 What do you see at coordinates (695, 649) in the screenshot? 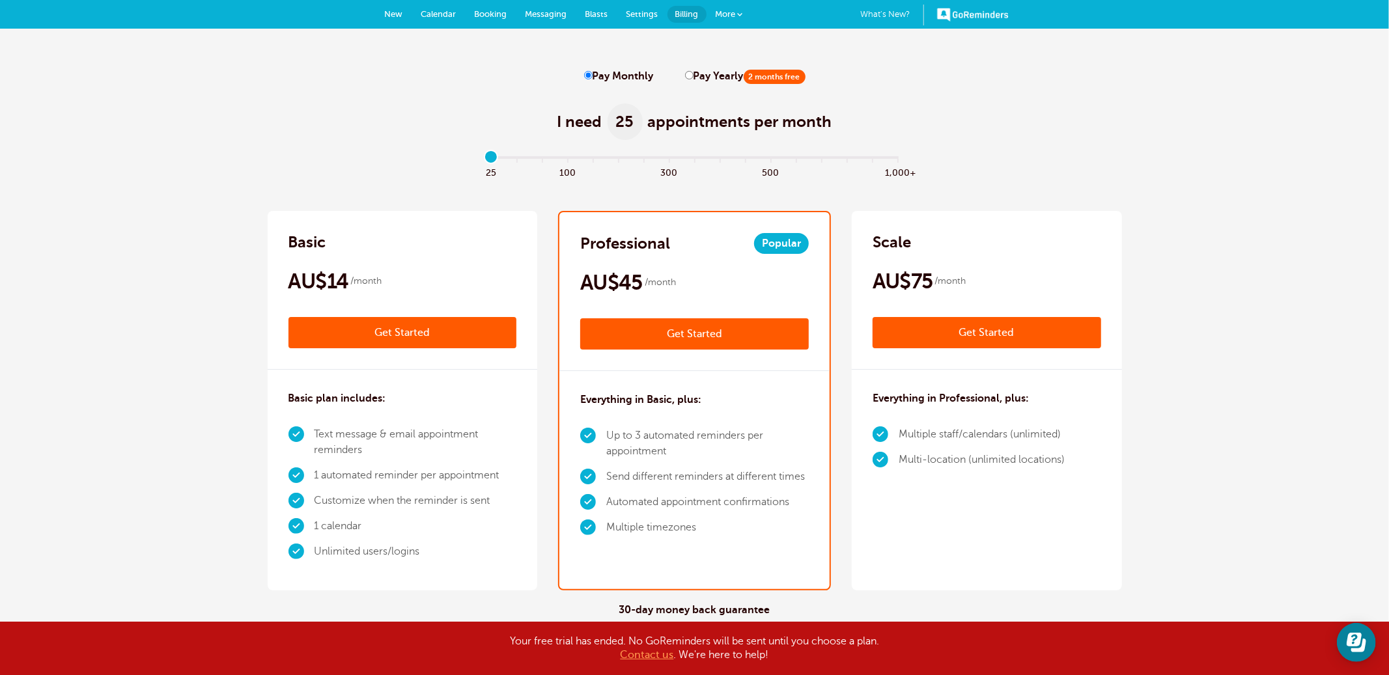
I see `div: Your free trial has ended. No GoReminders will be sent until you choose a plan. . We're here to h...` at bounding box center [695, 649].